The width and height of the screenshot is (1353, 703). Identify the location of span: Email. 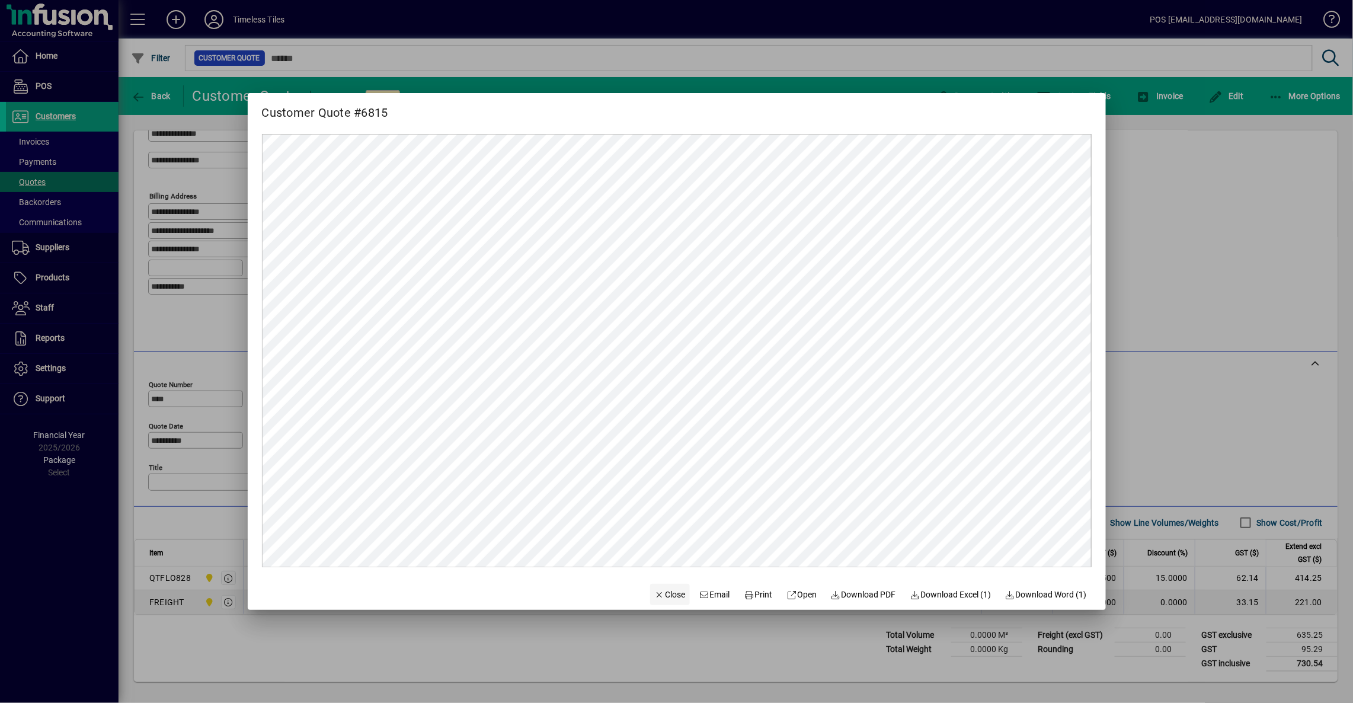
(715, 594).